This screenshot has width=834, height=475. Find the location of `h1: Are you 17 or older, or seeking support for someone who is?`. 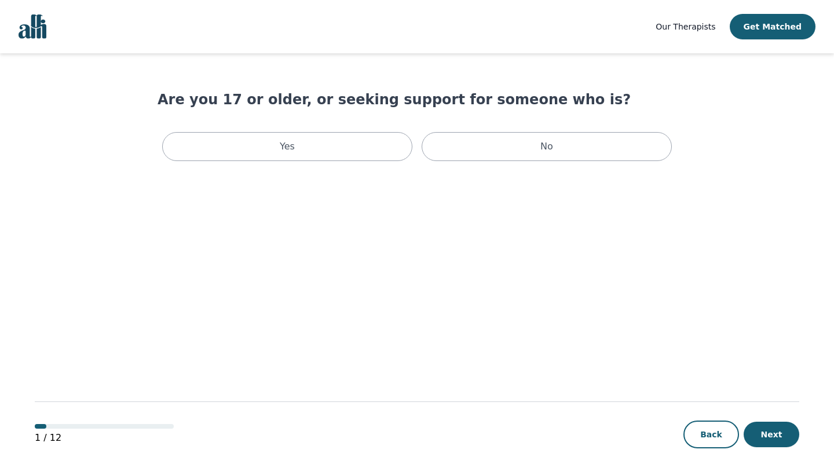

h1: Are you 17 or older, or seeking support for someone who is? is located at coordinates (417, 100).